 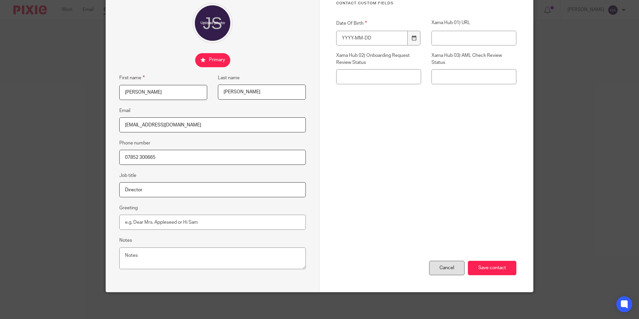 What do you see at coordinates (492, 268) in the screenshot?
I see `input: Save contact` at bounding box center [492, 268].